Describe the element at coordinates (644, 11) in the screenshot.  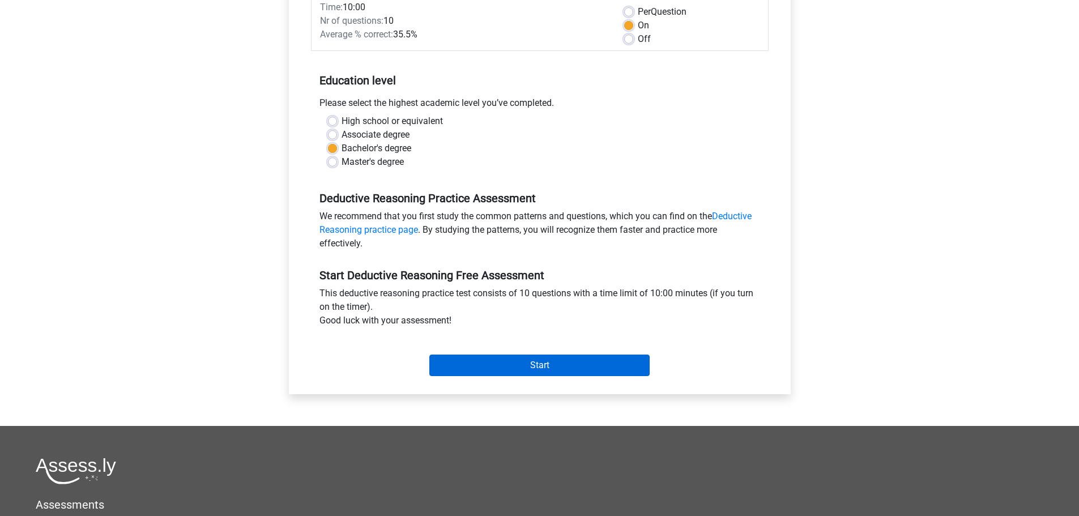
I see `span: Per` at that location.